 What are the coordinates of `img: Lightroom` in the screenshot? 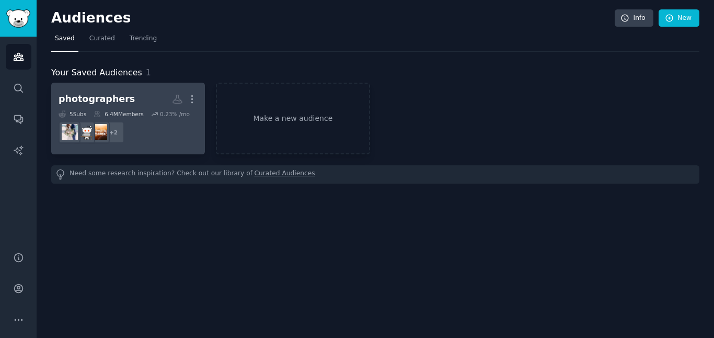 It's located at (84, 132).